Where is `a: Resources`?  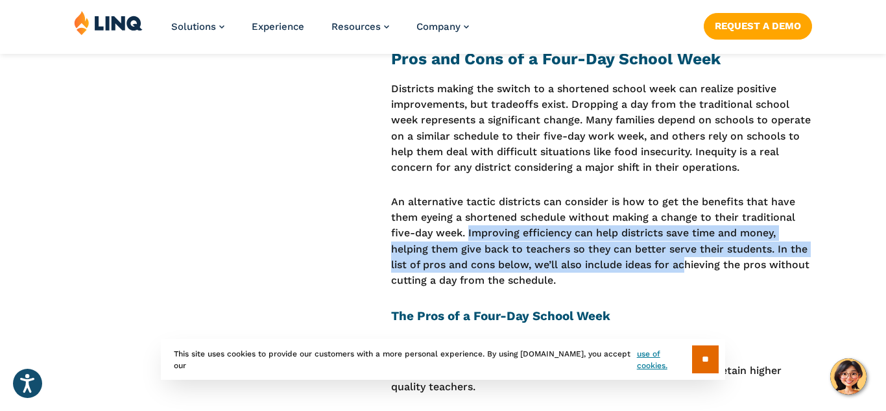 a: Resources is located at coordinates (360, 27).